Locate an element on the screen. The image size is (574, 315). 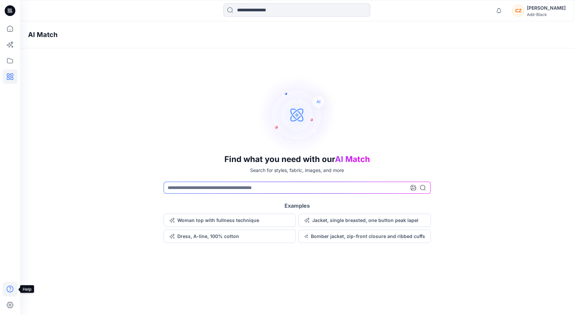
img: AI Search is located at coordinates (297, 115).